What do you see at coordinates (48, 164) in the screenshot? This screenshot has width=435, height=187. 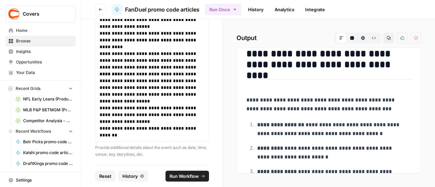 I see `span: DraftKings promo code articles` at bounding box center [48, 164].